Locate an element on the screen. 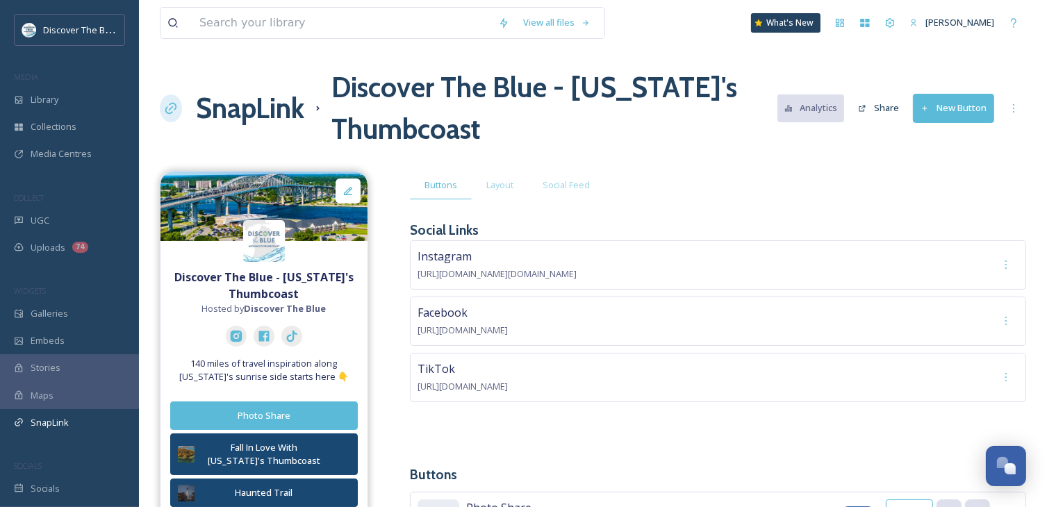 The width and height of the screenshot is (1047, 507). span: Socials is located at coordinates (45, 488).